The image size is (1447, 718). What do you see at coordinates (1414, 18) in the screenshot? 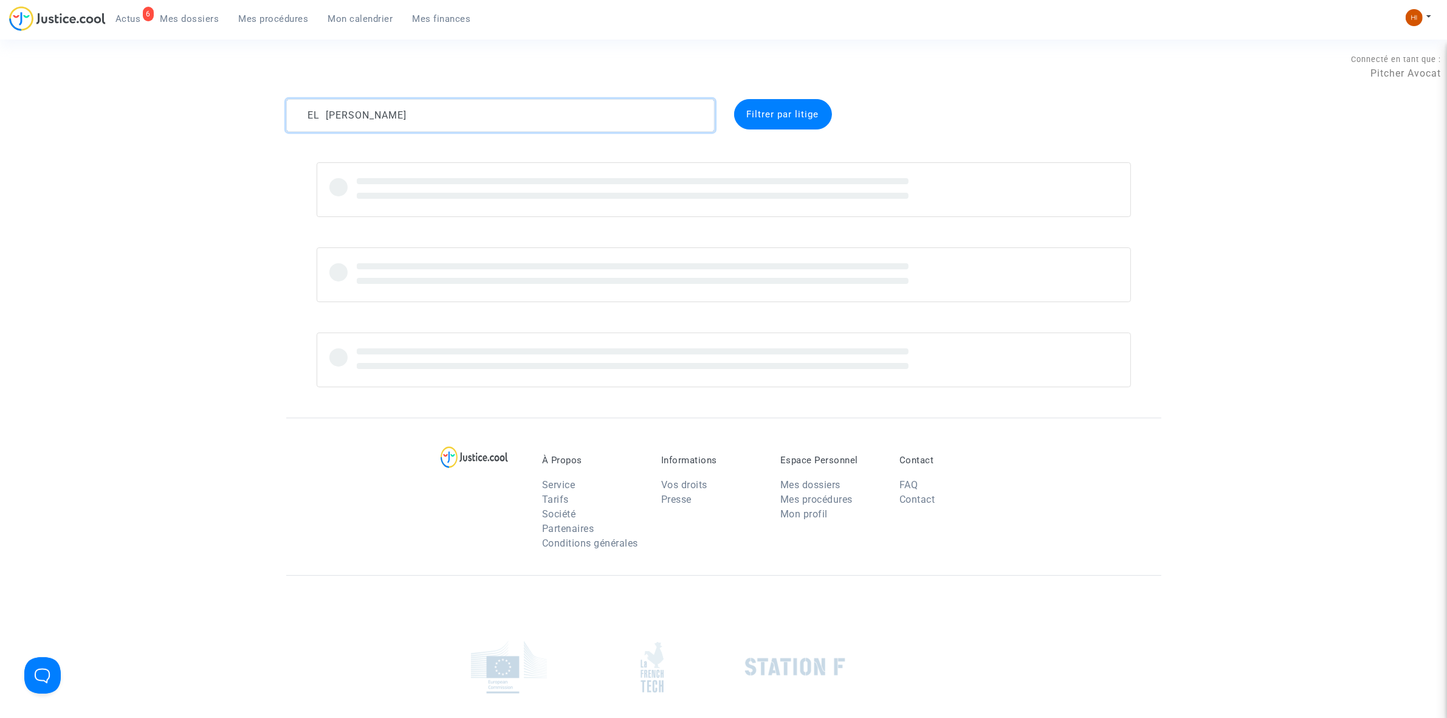
I see `img: fc99b196863ffcca57bb8fe2645aafd9` at bounding box center [1414, 18].